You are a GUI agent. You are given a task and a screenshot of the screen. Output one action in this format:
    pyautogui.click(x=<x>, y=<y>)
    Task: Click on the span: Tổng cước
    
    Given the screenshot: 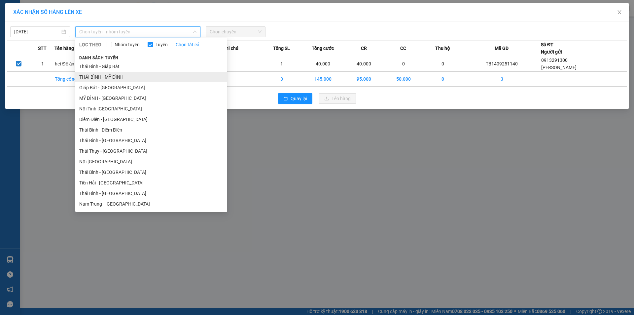 What is the action you would take?
    pyautogui.click(x=323, y=48)
    